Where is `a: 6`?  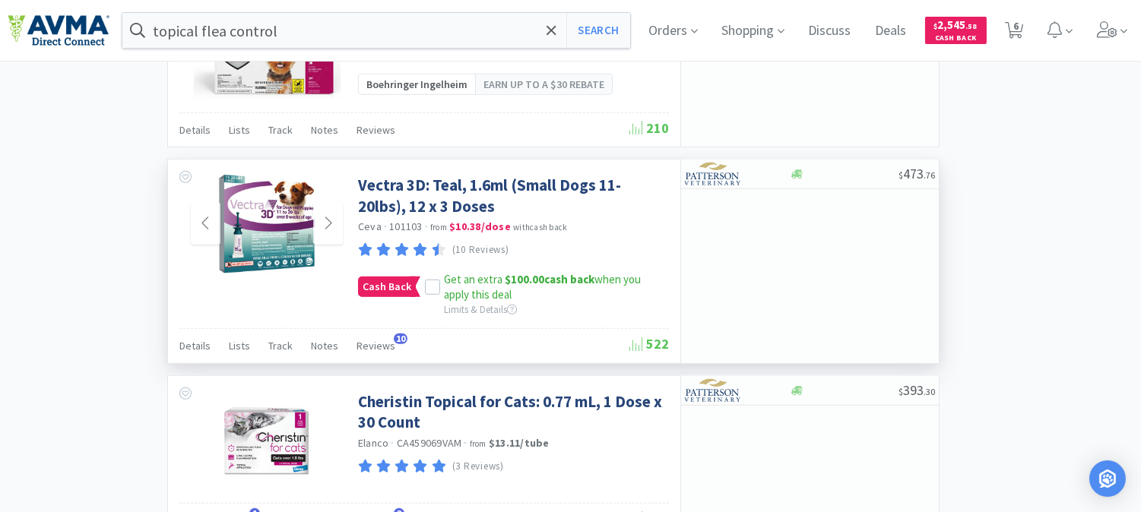 a: 6 is located at coordinates (1014, 33).